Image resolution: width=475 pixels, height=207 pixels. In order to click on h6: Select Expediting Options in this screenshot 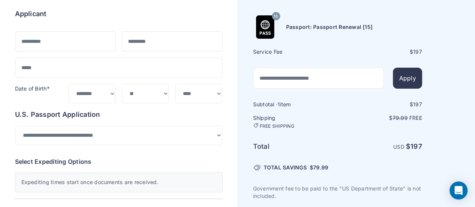, I will do `click(119, 162)`.